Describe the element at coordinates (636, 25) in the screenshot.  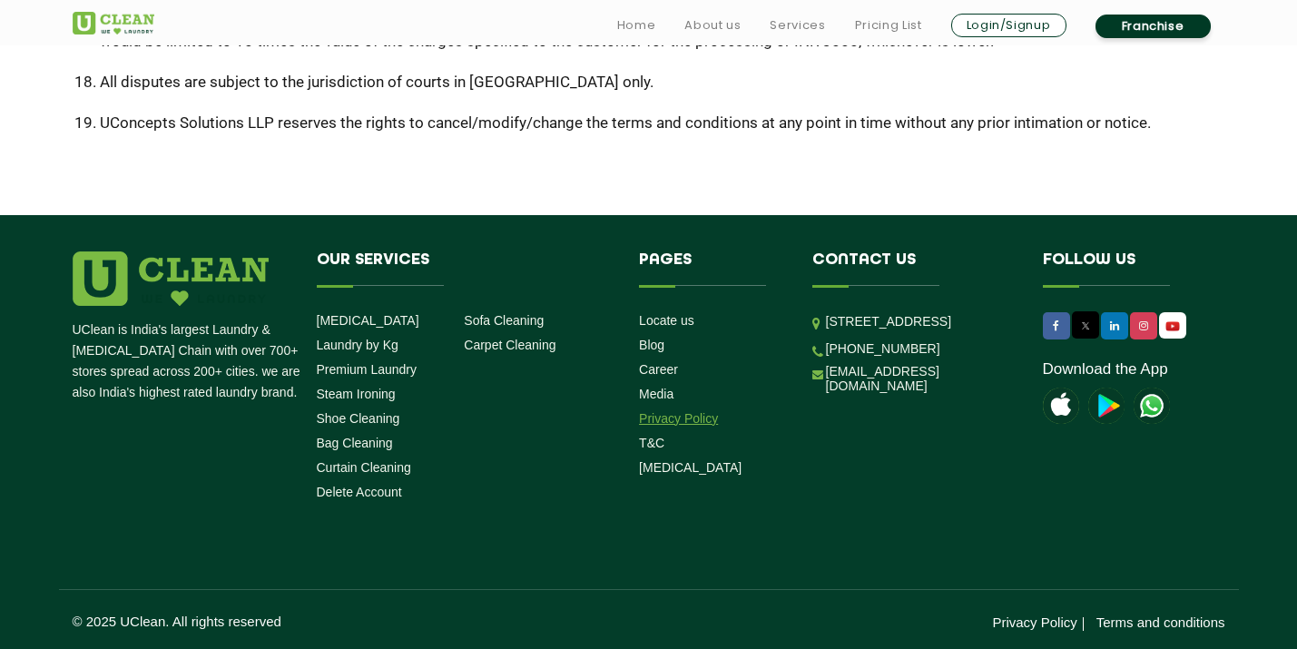
I see `a: Home` at that location.